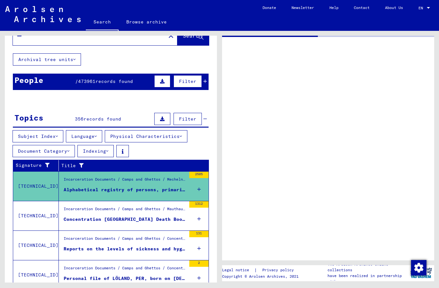  Describe the element at coordinates (199, 204) in the screenshot. I see `div: 1312` at that location.